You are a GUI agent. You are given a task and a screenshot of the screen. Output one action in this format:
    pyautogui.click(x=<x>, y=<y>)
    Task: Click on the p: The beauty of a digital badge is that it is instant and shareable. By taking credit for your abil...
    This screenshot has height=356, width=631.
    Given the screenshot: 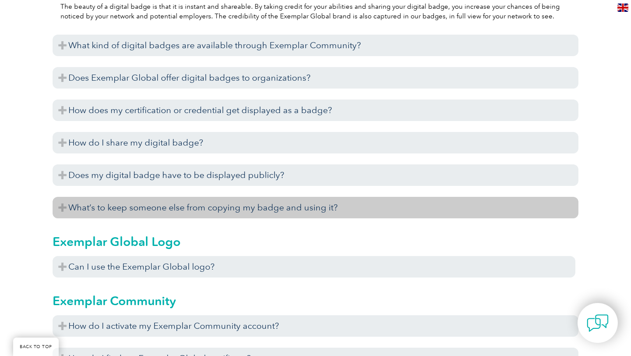 What is the action you would take?
    pyautogui.click(x=316, y=11)
    